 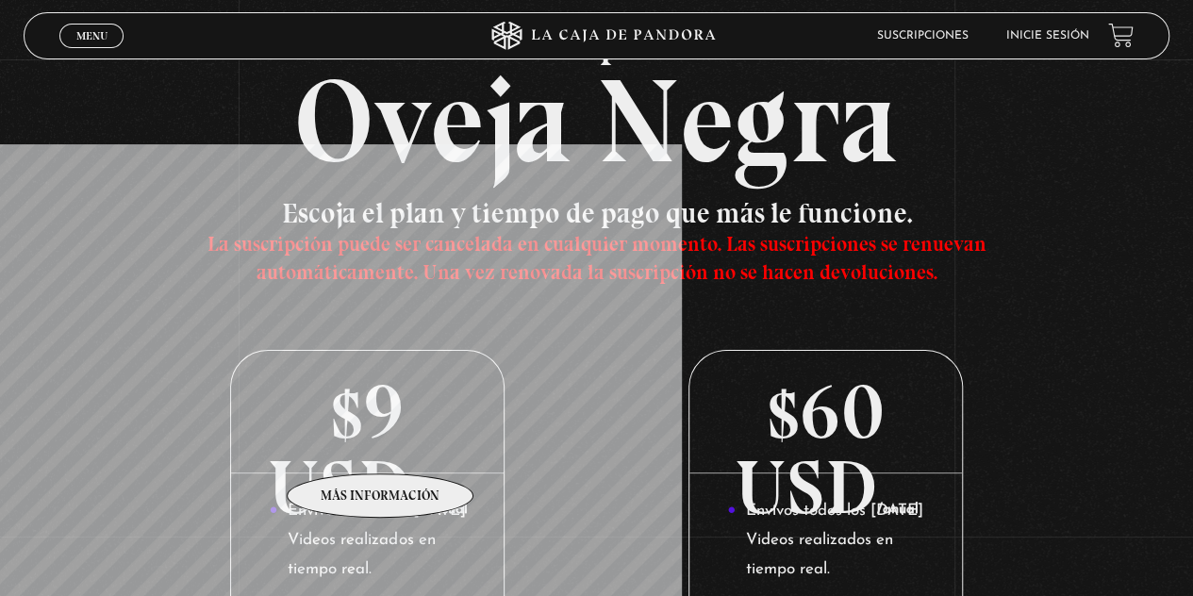 What do you see at coordinates (596, 43) in the screenshot?
I see `span: Suscripción` at bounding box center [596, 43].